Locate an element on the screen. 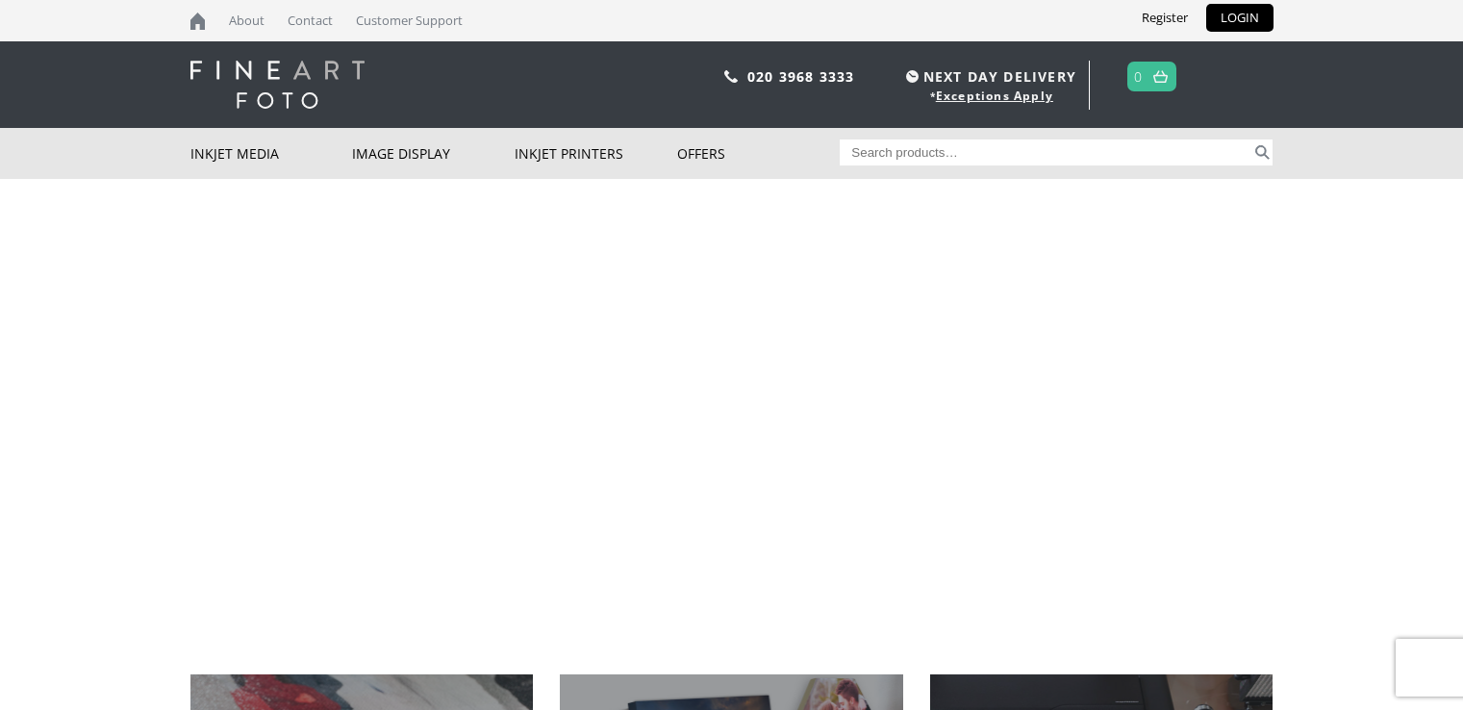  div: Choose slide to display. is located at coordinates (731, 616).